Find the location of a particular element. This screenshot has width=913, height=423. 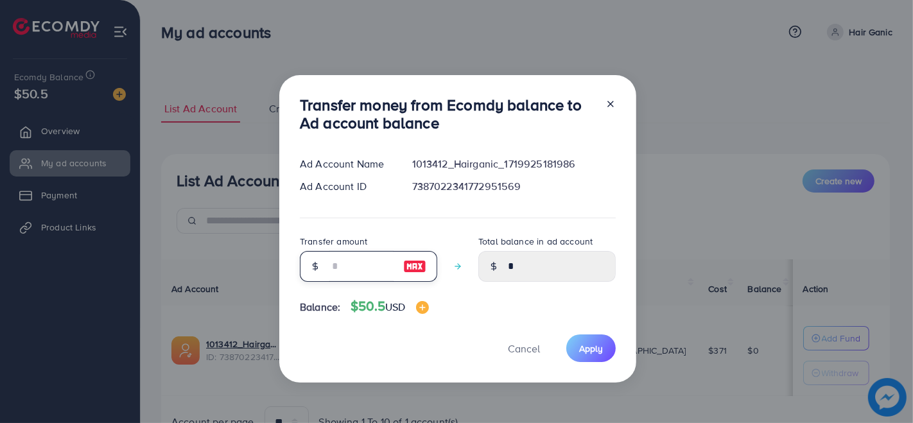

label: Total balance in ad account is located at coordinates (535, 241).